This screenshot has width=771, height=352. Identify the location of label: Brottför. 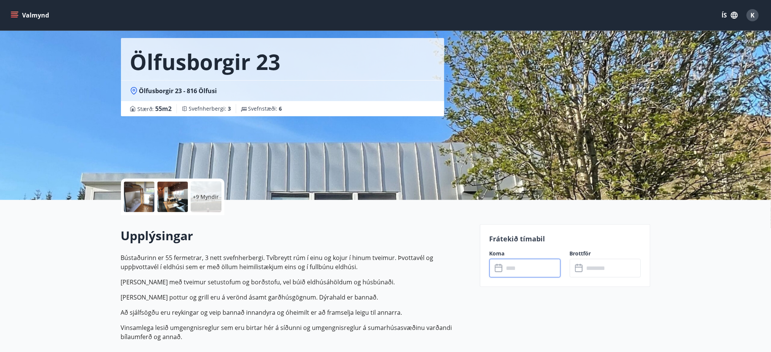
(605, 254).